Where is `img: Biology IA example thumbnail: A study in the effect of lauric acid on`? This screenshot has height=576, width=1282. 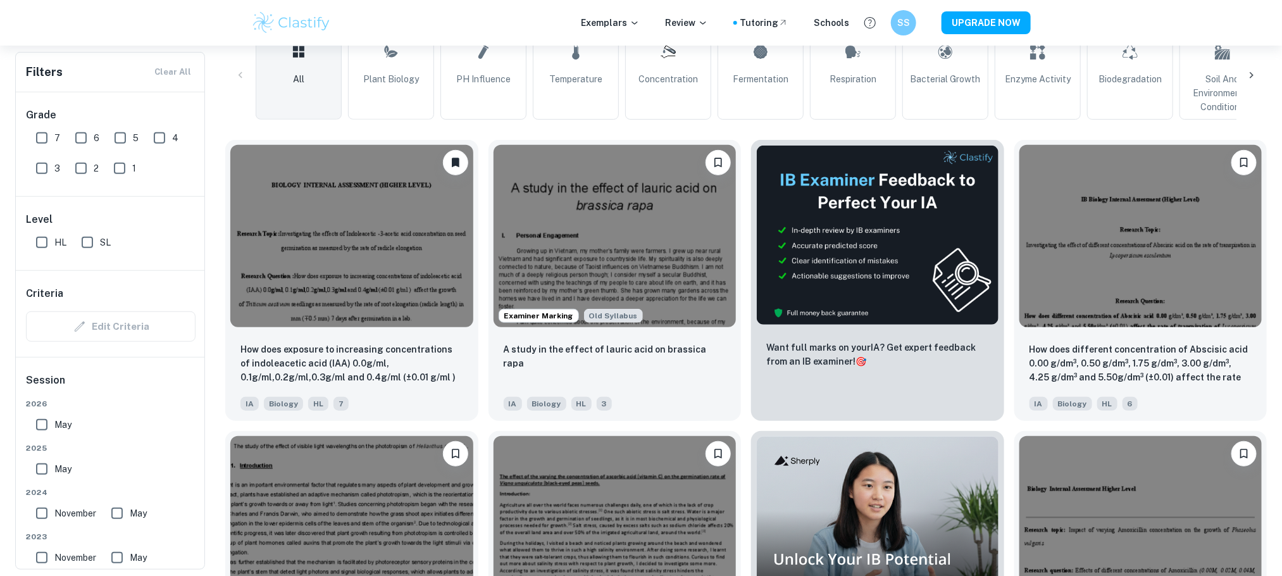
img: Biology IA example thumbnail: A study in the effect of lauric acid on is located at coordinates (615, 236).